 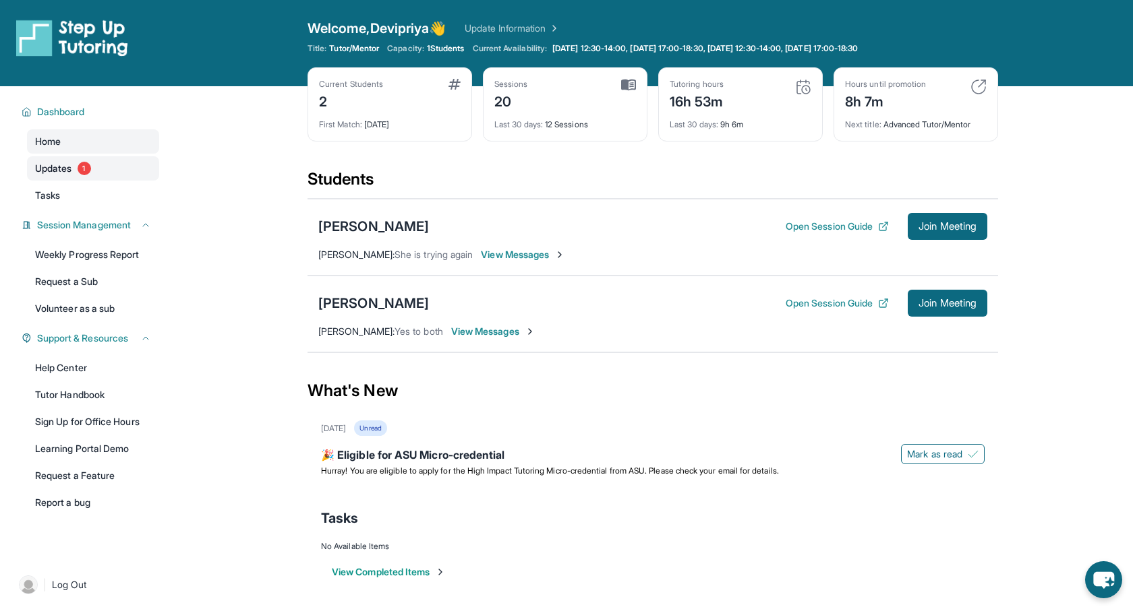 I want to click on a: Request a Feature, so click(x=93, y=476).